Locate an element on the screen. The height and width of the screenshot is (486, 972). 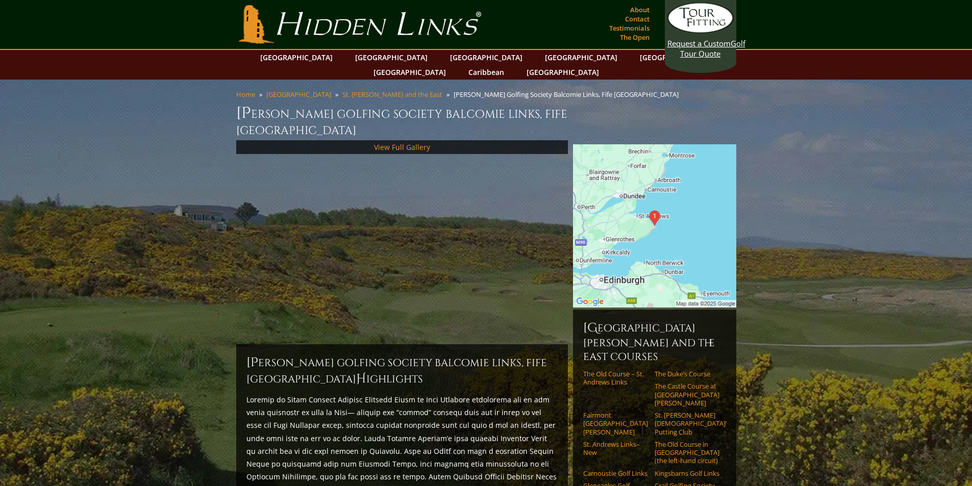
a: Contact is located at coordinates (637, 19).